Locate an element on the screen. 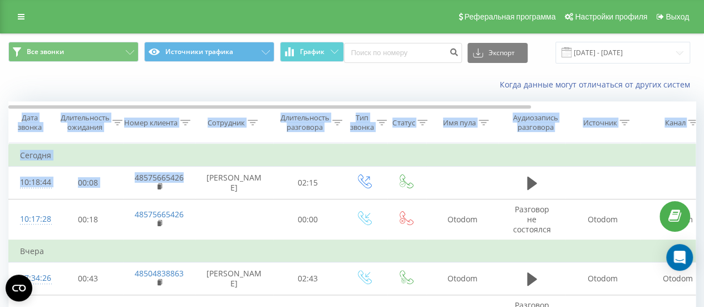 The width and height of the screenshot is (704, 307). div: 10:17:28 is located at coordinates (31, 219).